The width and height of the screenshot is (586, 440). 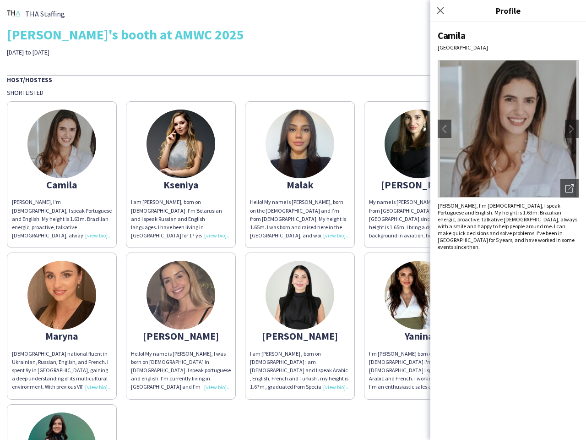 What do you see at coordinates (181, 295) in the screenshot?
I see `img: thumb-2a57d731-b7b6-492a-b9b5-2b59371f8645.jpg` at bounding box center [181, 295].